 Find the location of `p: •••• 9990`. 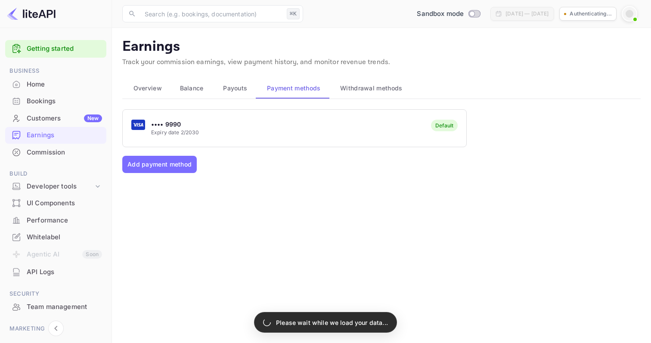

p: •••• 9990 is located at coordinates (175, 124).